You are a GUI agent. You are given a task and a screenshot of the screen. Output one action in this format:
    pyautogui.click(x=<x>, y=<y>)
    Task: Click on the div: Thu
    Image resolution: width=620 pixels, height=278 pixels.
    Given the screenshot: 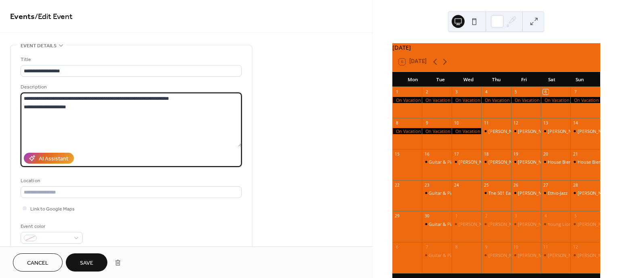 What is the action you would take?
    pyautogui.click(x=496, y=79)
    